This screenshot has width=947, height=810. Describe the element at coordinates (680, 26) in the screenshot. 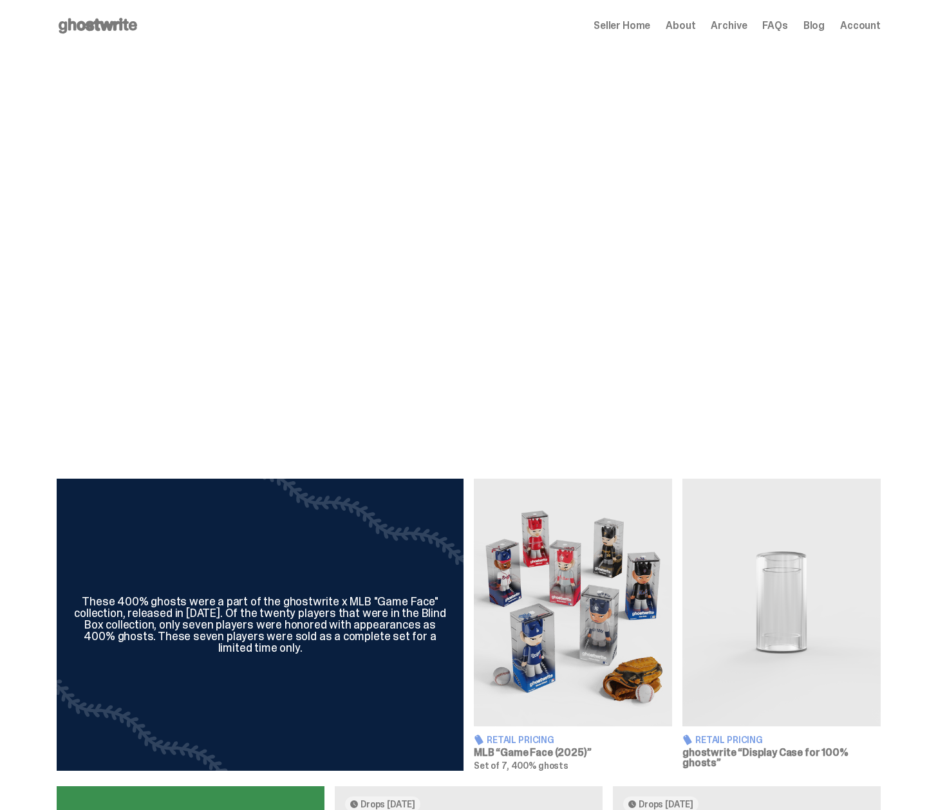

I see `a: About` at that location.